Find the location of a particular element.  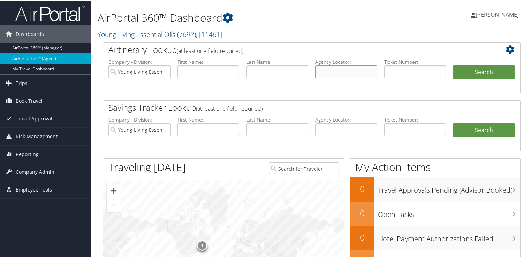

span: , [ 11461 ] is located at coordinates (209, 33).